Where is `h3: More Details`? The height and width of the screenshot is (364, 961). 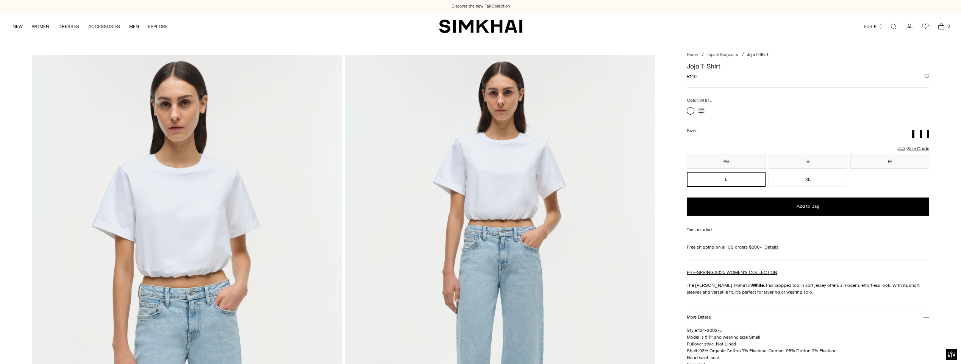
h3: More Details is located at coordinates (698, 317).